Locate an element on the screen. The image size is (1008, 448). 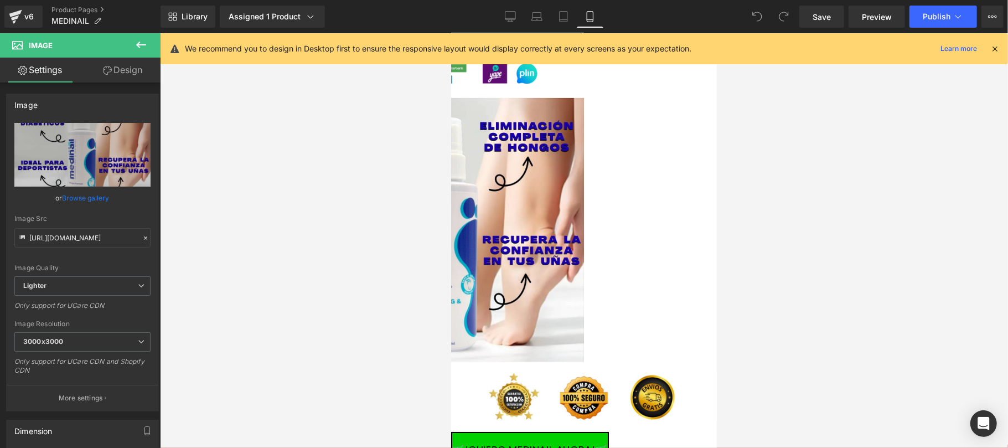
div: Image Resolution is located at coordinates (83, 324).